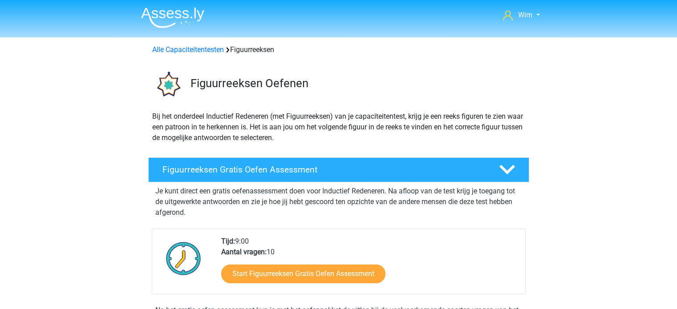 This screenshot has width=677, height=309. Describe the element at coordinates (303, 274) in the screenshot. I see `a: Start Figuurreeksen Gratis Oefen Assessment` at that location.